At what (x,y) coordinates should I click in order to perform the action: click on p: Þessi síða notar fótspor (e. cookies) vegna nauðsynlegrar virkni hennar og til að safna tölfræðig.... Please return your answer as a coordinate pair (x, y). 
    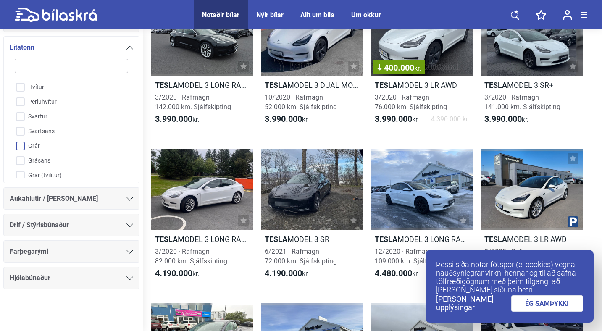
    Looking at the image, I should click on (509, 277).